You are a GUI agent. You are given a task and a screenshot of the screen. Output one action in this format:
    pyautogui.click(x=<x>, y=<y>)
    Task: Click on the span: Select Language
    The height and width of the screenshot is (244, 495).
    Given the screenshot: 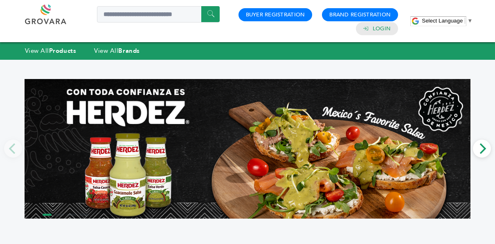 What is the action you would take?
    pyautogui.click(x=442, y=20)
    